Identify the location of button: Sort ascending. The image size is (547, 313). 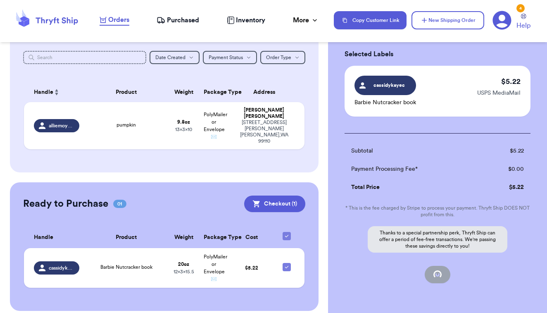
(57, 92).